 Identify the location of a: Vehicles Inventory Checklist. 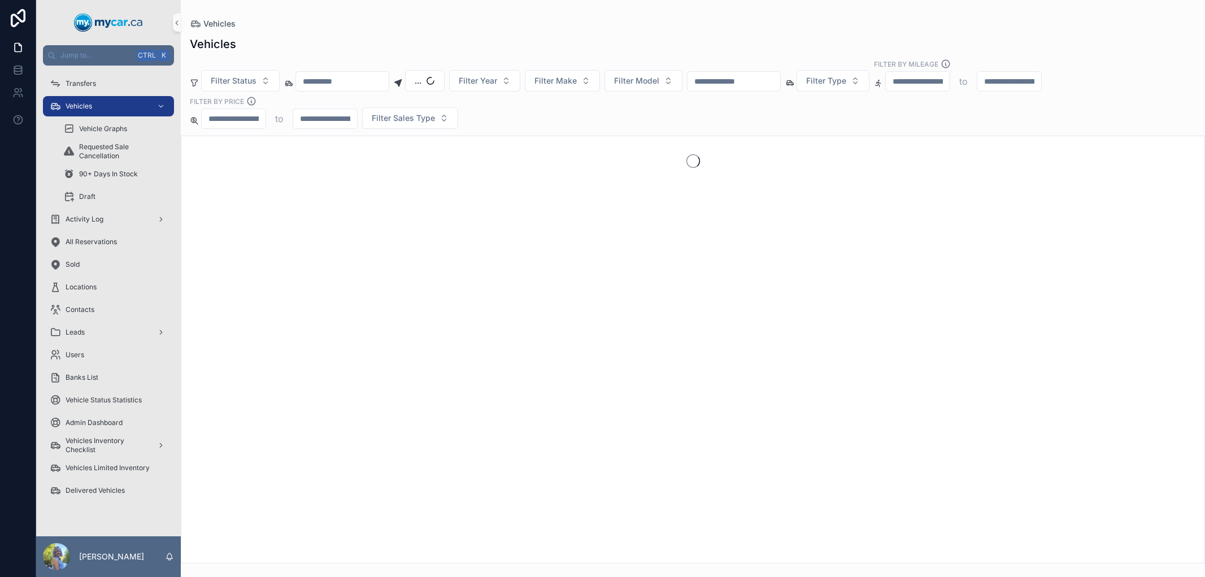
(108, 445).